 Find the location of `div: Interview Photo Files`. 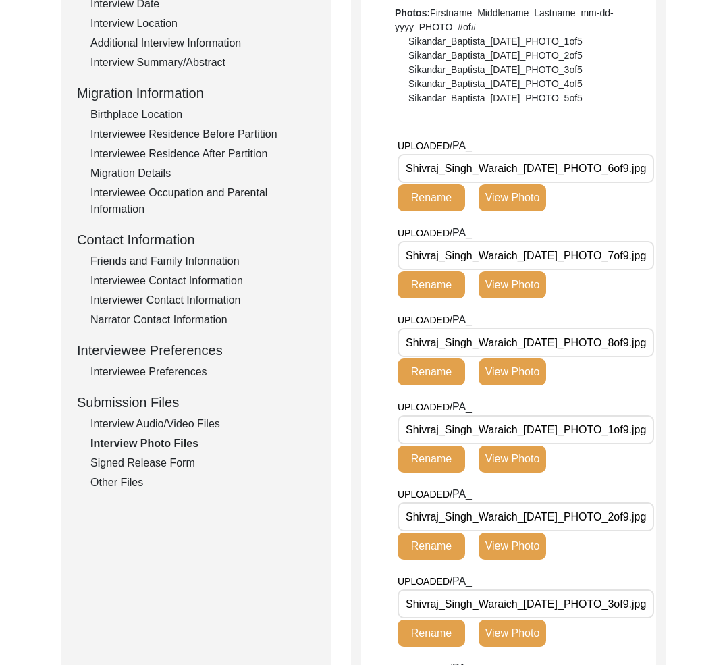

div: Interview Photo Files is located at coordinates (203, 443).